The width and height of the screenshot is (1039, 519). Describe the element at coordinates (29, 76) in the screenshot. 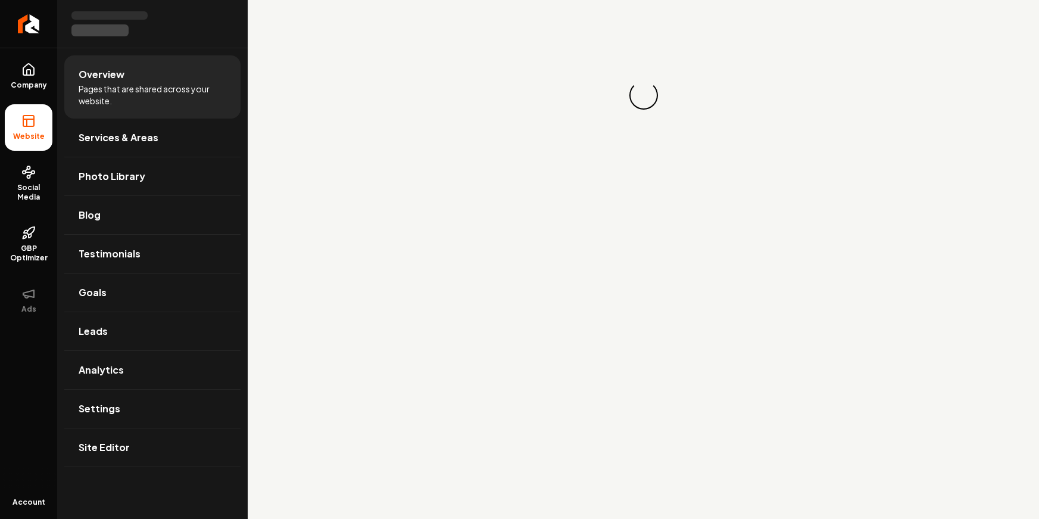

I see `a: Company` at that location.